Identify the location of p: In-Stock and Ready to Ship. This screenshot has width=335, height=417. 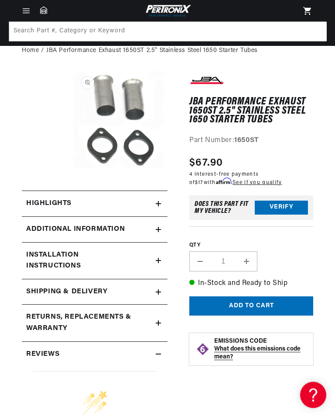
(252, 284).